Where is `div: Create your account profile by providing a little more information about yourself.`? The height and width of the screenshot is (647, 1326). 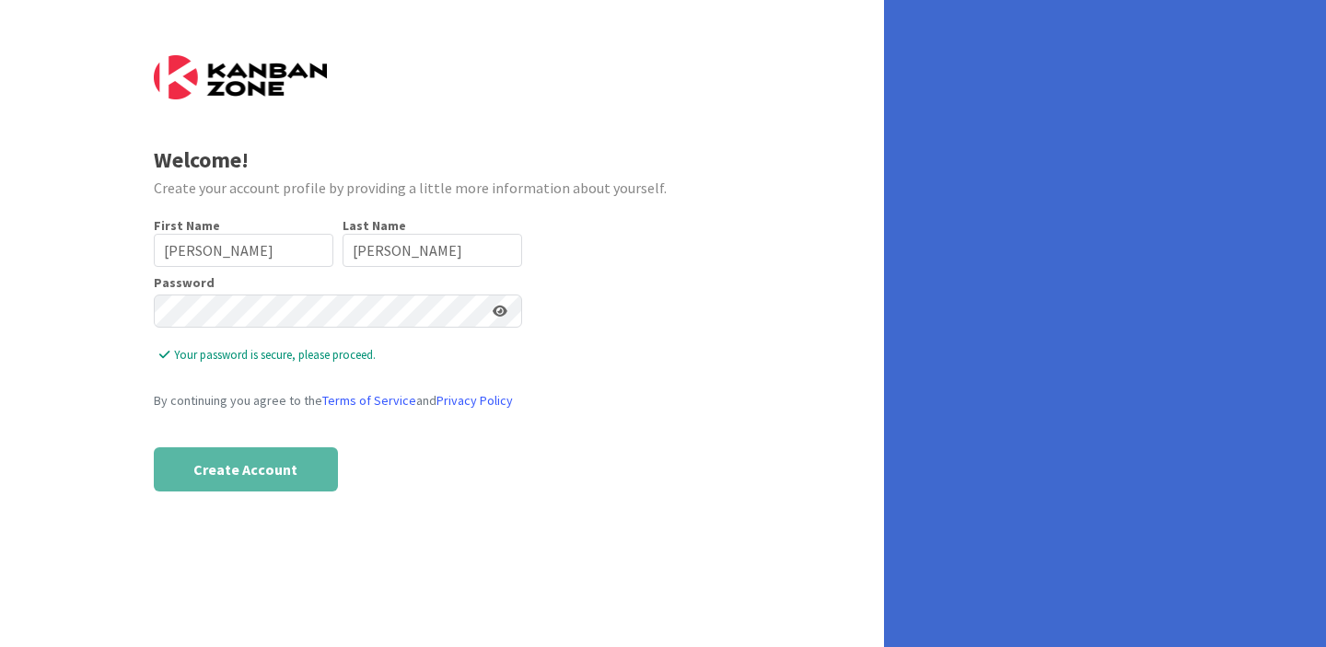 div: Create your account profile by providing a little more information about yourself. is located at coordinates (442, 188).